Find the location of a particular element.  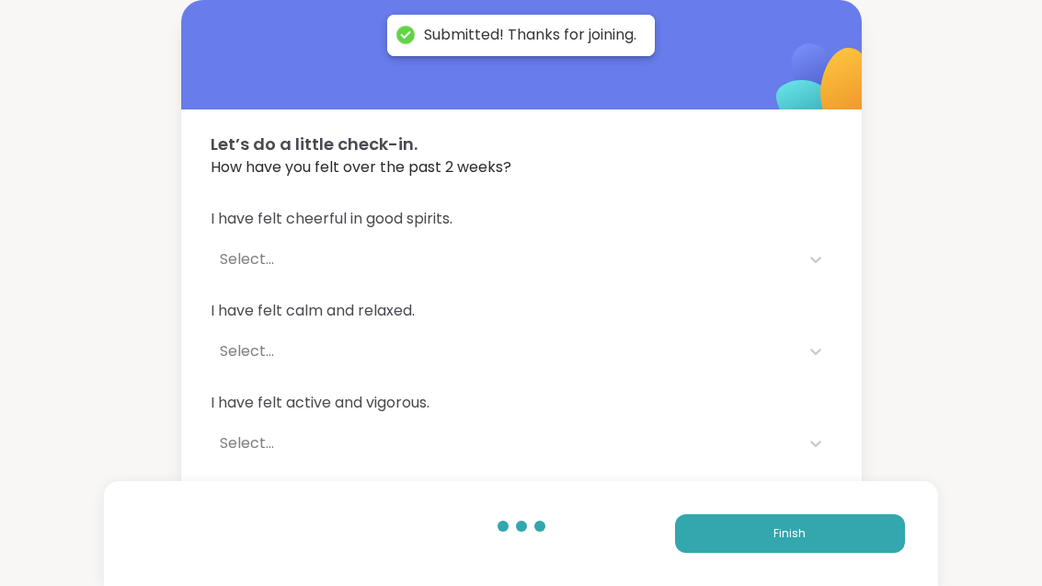

button: Finish is located at coordinates (790, 533).